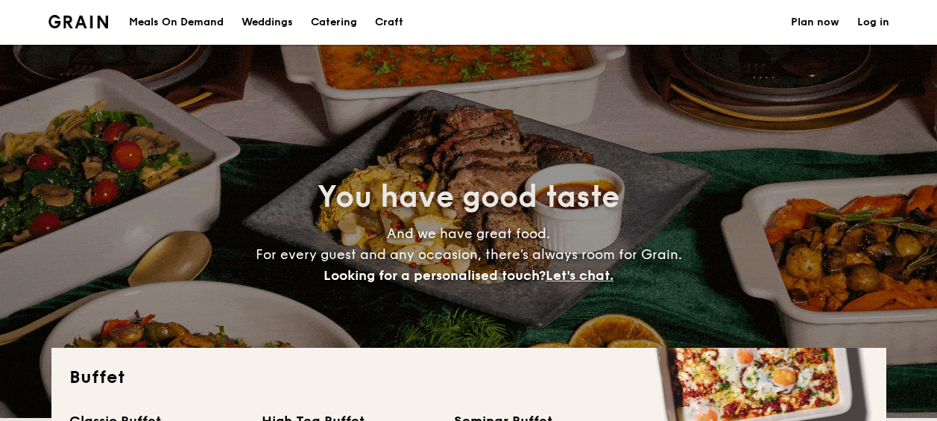 The height and width of the screenshot is (421, 937). Describe the element at coordinates (579, 275) in the screenshot. I see `span: Let's chat.` at that location.